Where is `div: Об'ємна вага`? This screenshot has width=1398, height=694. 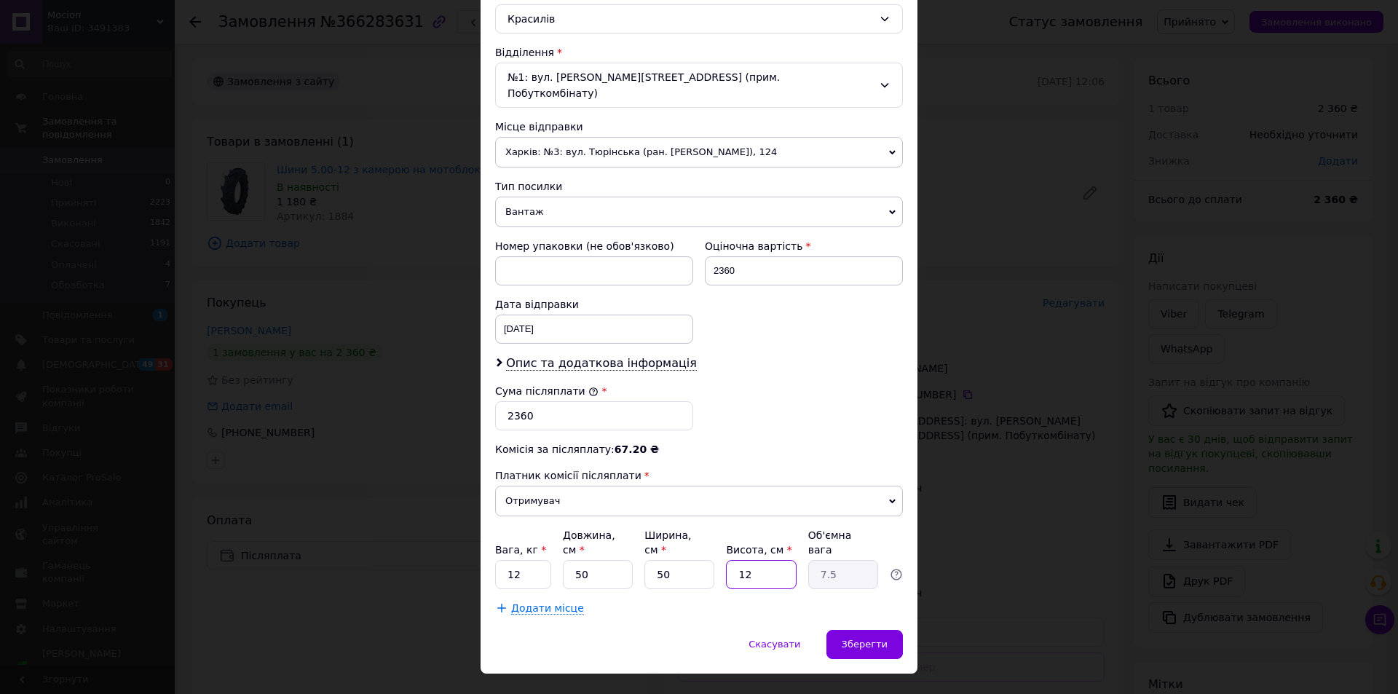
div: Об'ємна вага is located at coordinates (843, 543).